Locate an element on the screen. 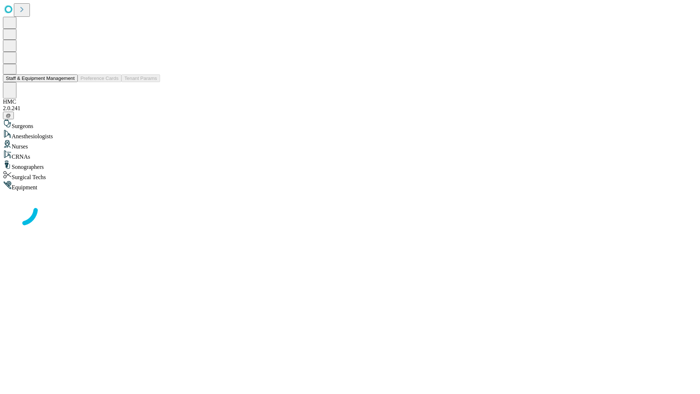 This screenshot has height=394, width=700. div: Nurses is located at coordinates (350, 145).